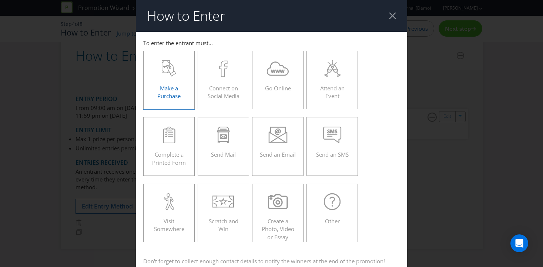 The height and width of the screenshot is (267, 543). Describe the element at coordinates (332, 221) in the screenshot. I see `span: Other` at that location.